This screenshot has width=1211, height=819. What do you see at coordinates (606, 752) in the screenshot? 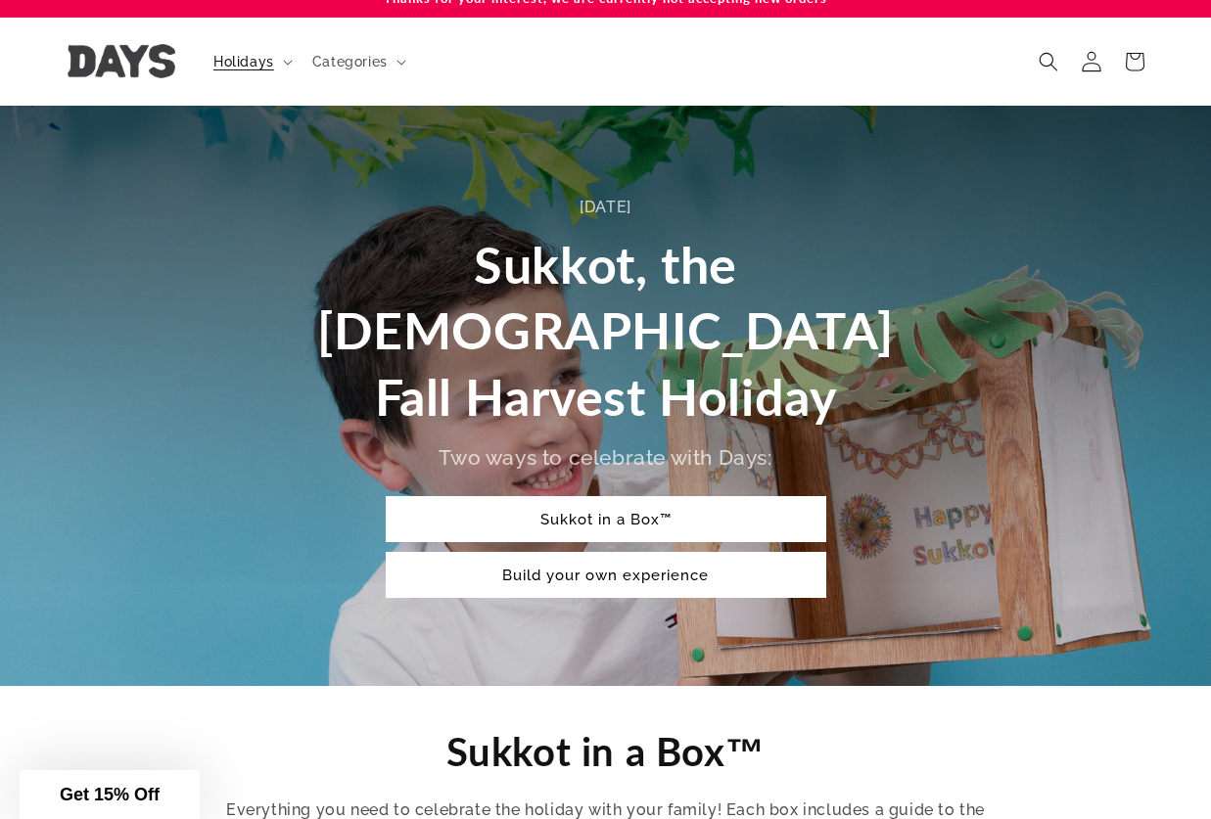
I see `span: Sukkot in a Box™` at bounding box center [606, 752].